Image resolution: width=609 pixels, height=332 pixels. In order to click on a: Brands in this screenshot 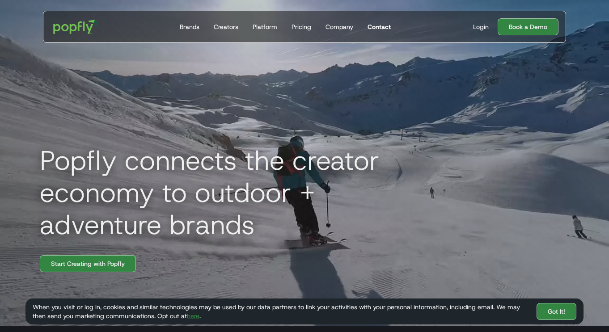, I will do `click(190, 27)`.